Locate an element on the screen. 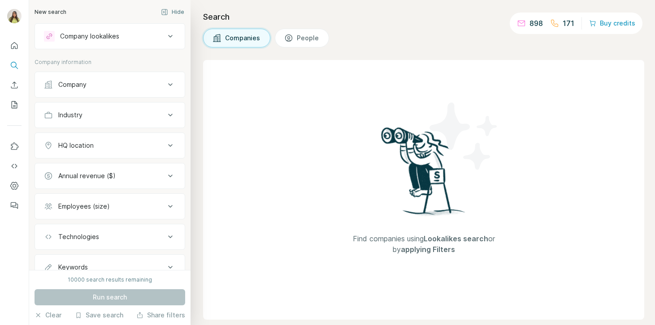 Image resolution: width=655 pixels, height=325 pixels. div: Industry is located at coordinates (70, 115).